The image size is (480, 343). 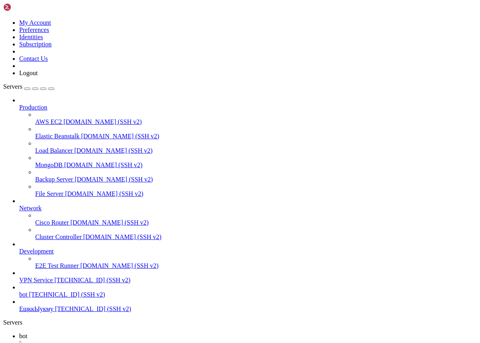 I want to click on span: Network, so click(x=30, y=208).